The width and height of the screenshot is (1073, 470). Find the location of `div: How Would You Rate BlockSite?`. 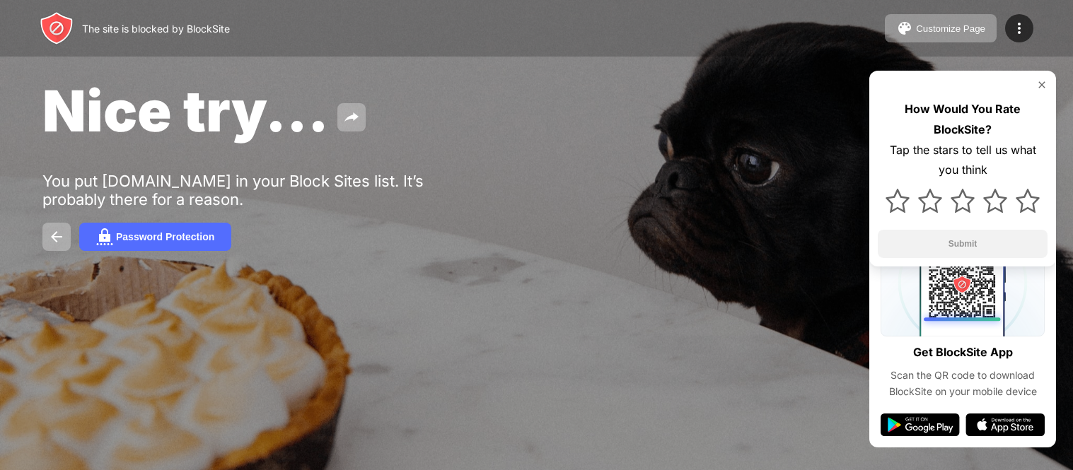

div: How Would You Rate BlockSite? is located at coordinates (963, 120).